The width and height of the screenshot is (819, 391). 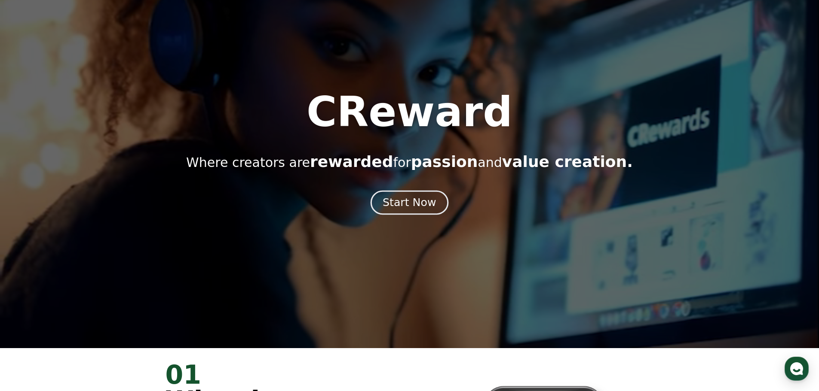 What do you see at coordinates (409, 202) in the screenshot?
I see `button: Start Now` at bounding box center [409, 202].